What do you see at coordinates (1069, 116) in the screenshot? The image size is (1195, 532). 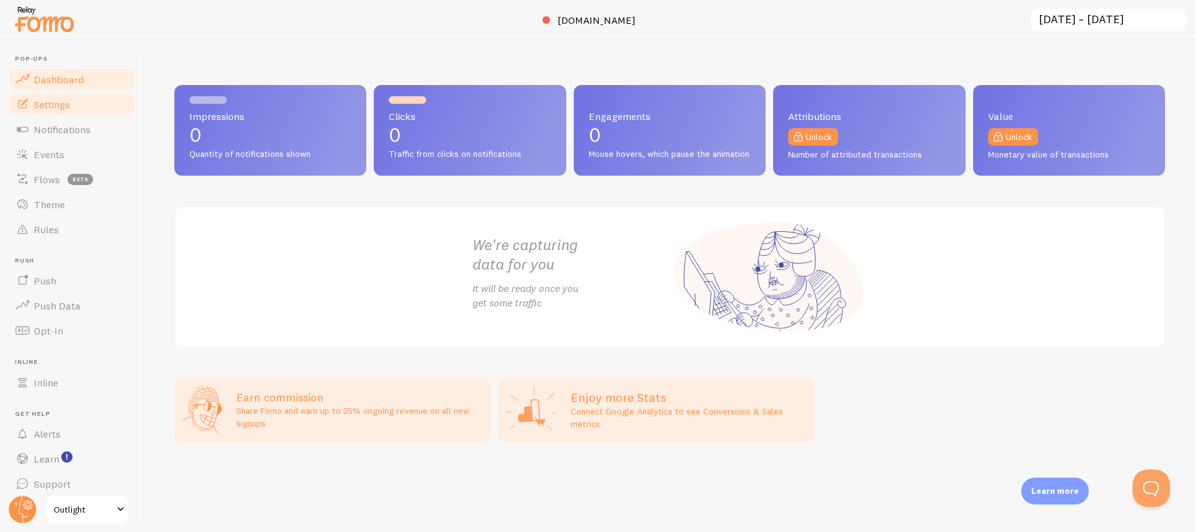 I see `span: Value` at bounding box center [1069, 116].